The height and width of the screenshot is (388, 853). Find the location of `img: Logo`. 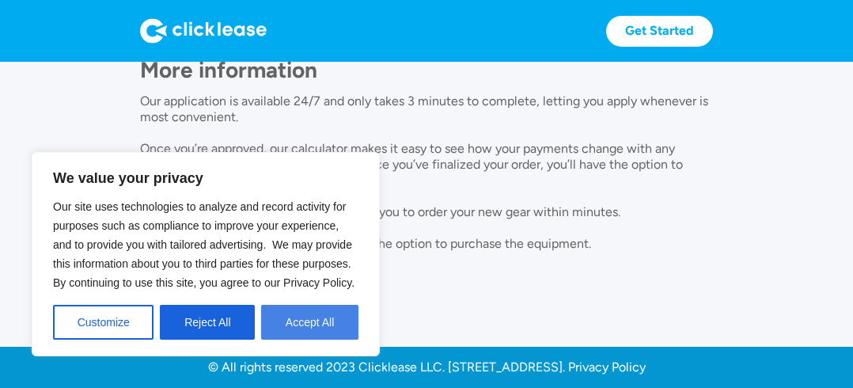

img: Logo is located at coordinates (203, 31).